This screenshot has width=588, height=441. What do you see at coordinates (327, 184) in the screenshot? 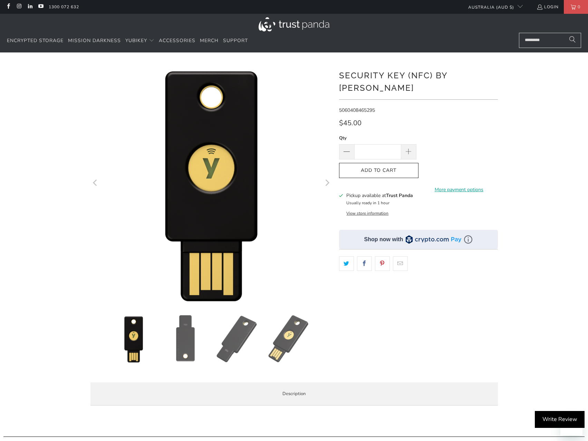
I see `button: Next` at bounding box center [327, 184].